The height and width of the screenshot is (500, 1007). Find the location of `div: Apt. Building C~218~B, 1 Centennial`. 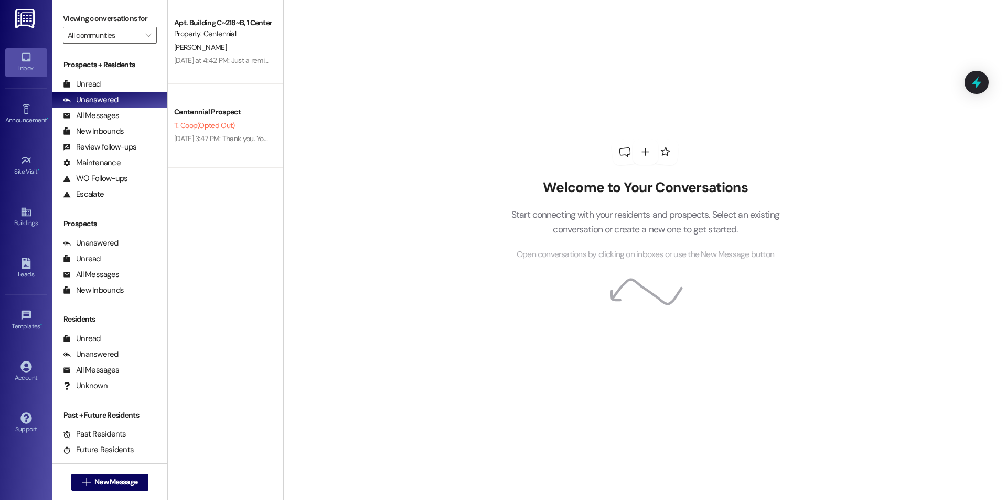

div: Apt. Building C~218~B, 1 Centennial is located at coordinates (222, 23).